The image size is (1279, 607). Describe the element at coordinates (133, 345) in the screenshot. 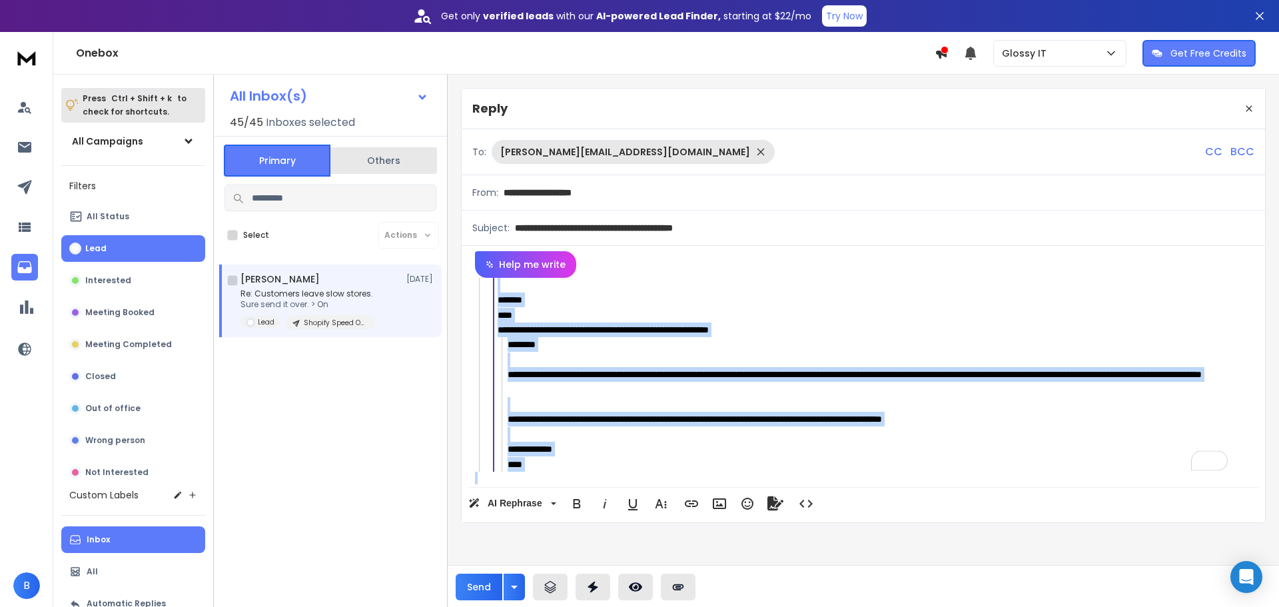

I see `button: Meeting Completed` at that location.